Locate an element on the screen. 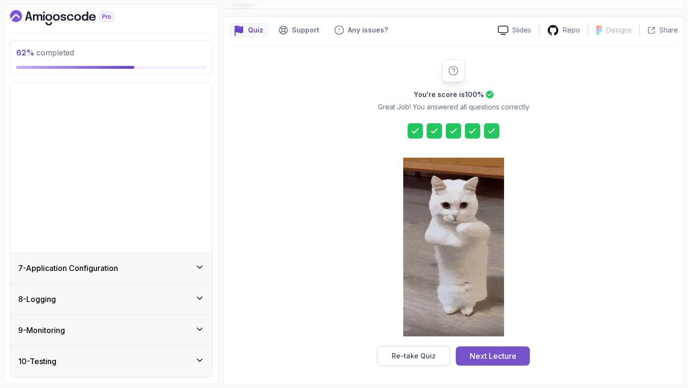 The width and height of the screenshot is (688, 388). span: 62 % is located at coordinates (25, 53).